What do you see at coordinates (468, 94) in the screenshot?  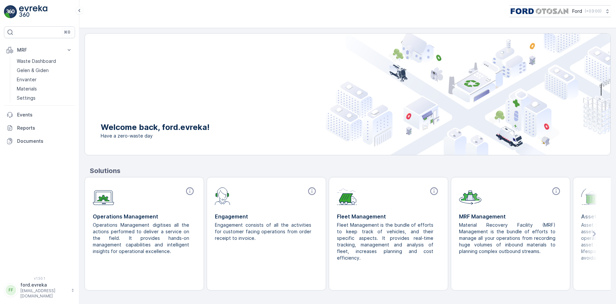 I see `img: city illustration` at bounding box center [468, 94].